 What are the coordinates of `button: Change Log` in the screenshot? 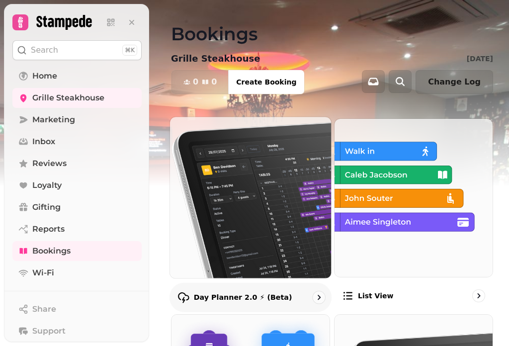 It's located at (454, 82).